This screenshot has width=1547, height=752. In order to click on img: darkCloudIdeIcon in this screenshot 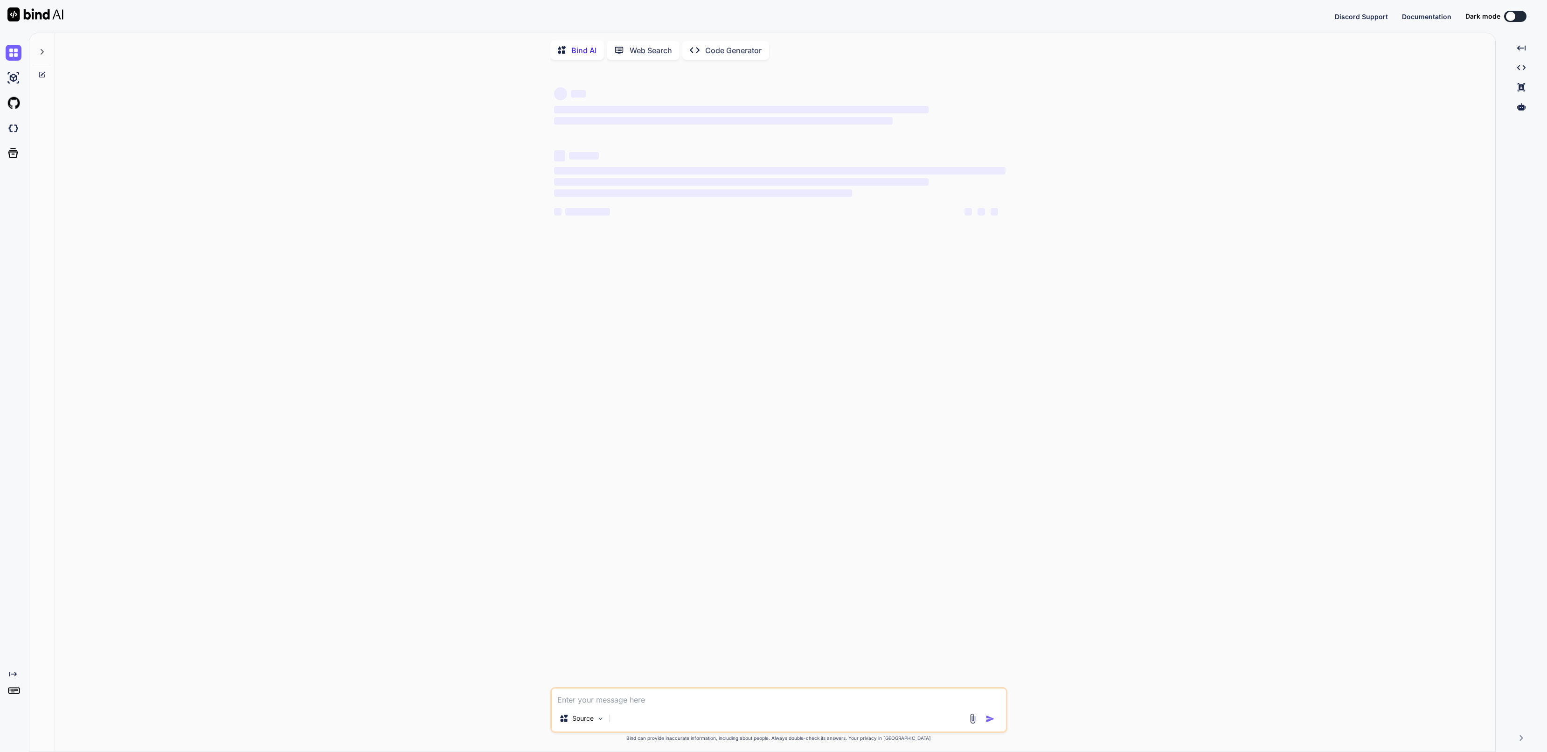, I will do `click(14, 128)`.